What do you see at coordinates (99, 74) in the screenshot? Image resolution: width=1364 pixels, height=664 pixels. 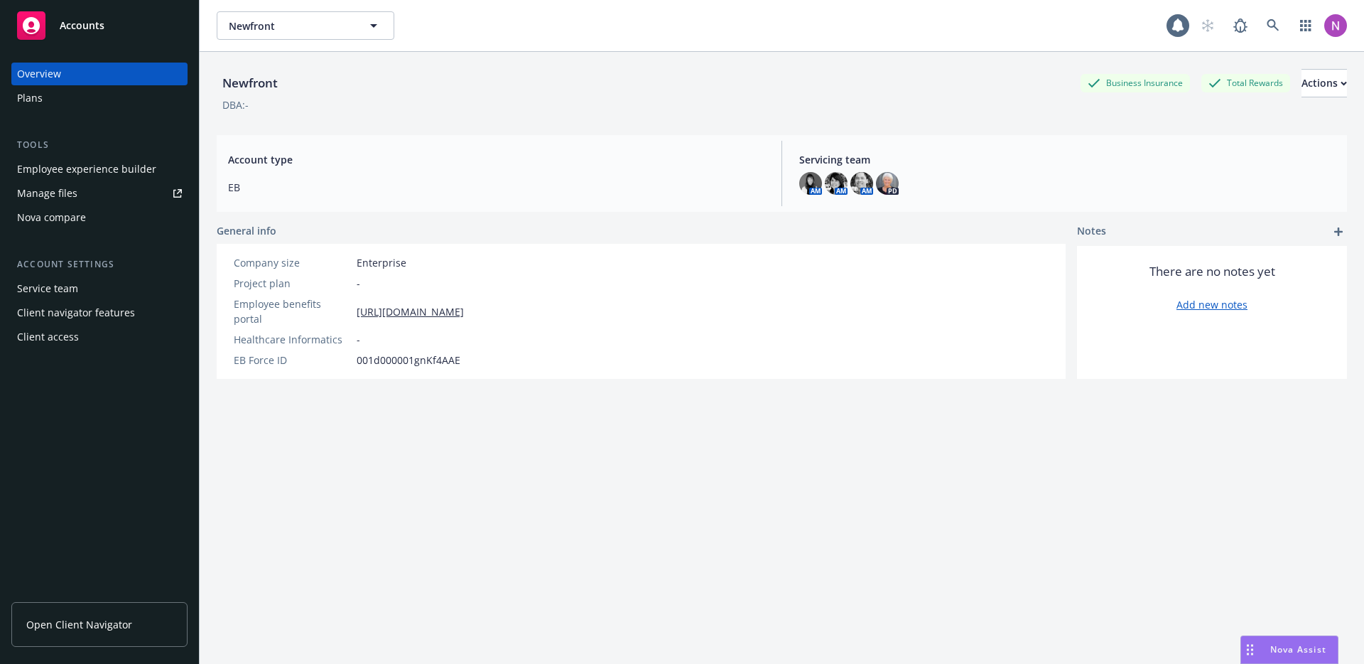 I see `a: Overview` at bounding box center [99, 74].